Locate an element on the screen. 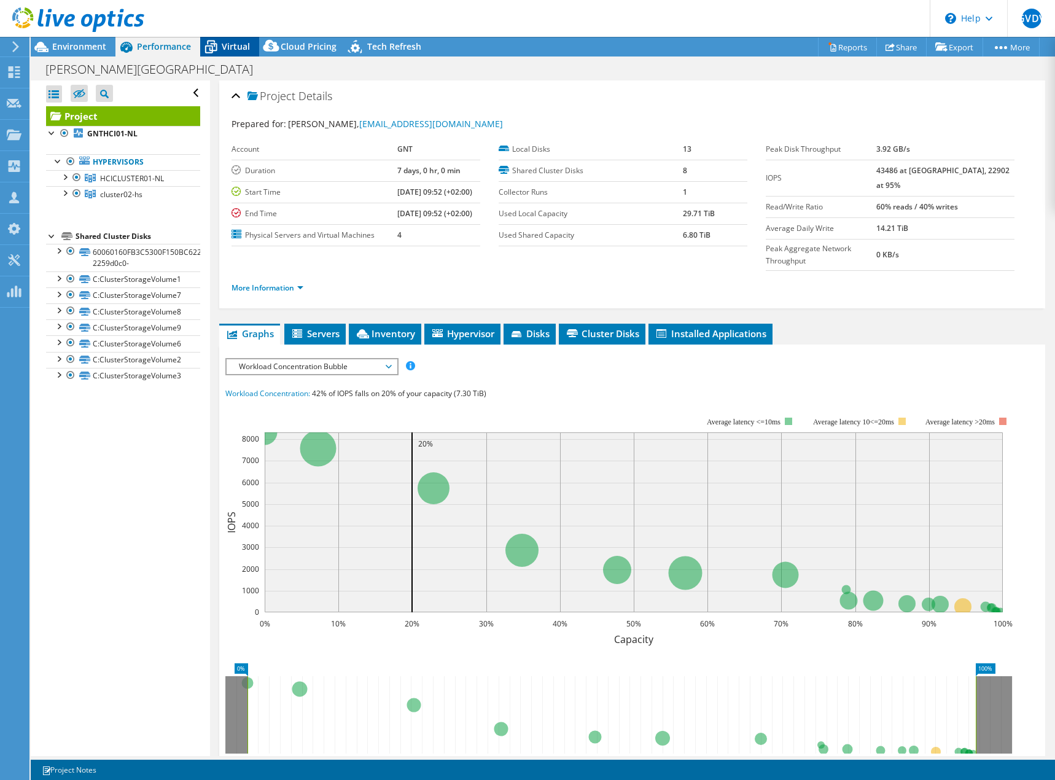 The height and width of the screenshot is (780, 1055). span: 42% of IOPS falls on 20% of your capacity (7.30 TiB) is located at coordinates (399, 393).